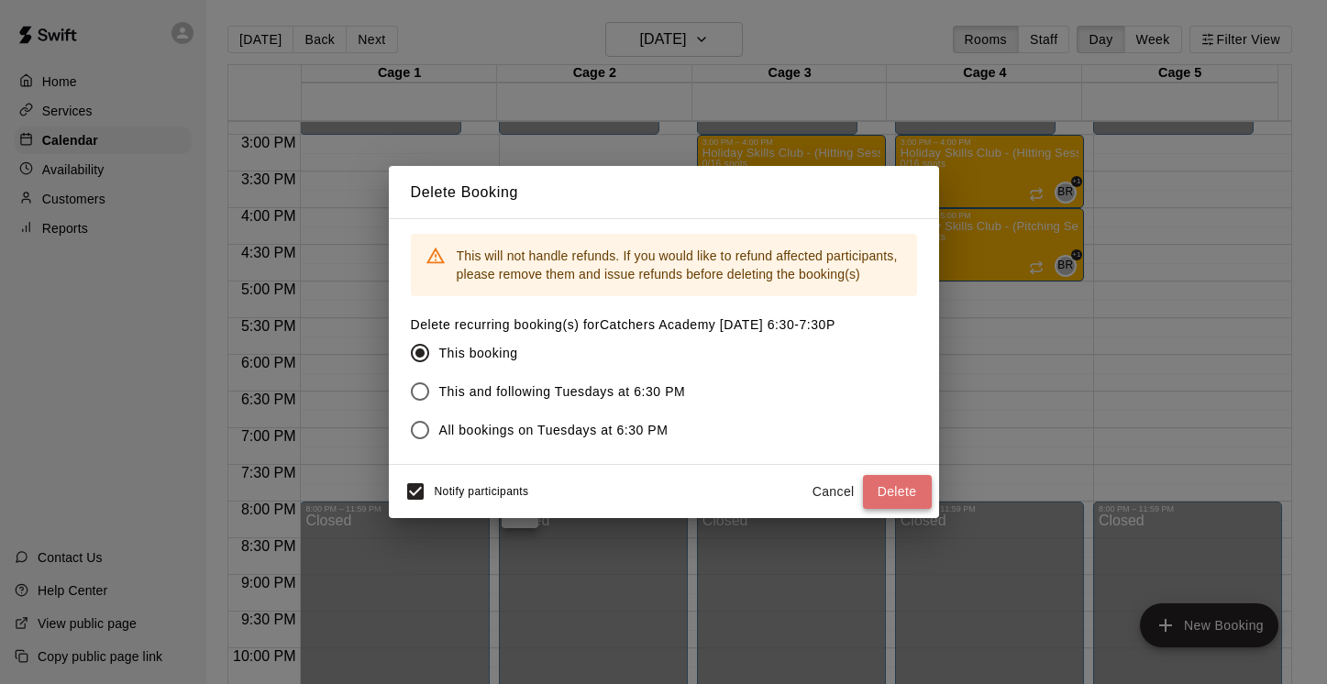 This screenshot has height=684, width=1327. Describe the element at coordinates (664, 193) in the screenshot. I see `h2: Delete Booking` at that location.